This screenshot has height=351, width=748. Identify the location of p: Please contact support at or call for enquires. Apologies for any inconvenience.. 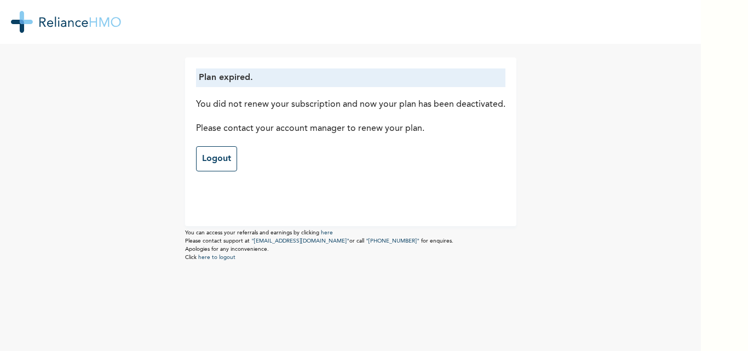
(350, 245).